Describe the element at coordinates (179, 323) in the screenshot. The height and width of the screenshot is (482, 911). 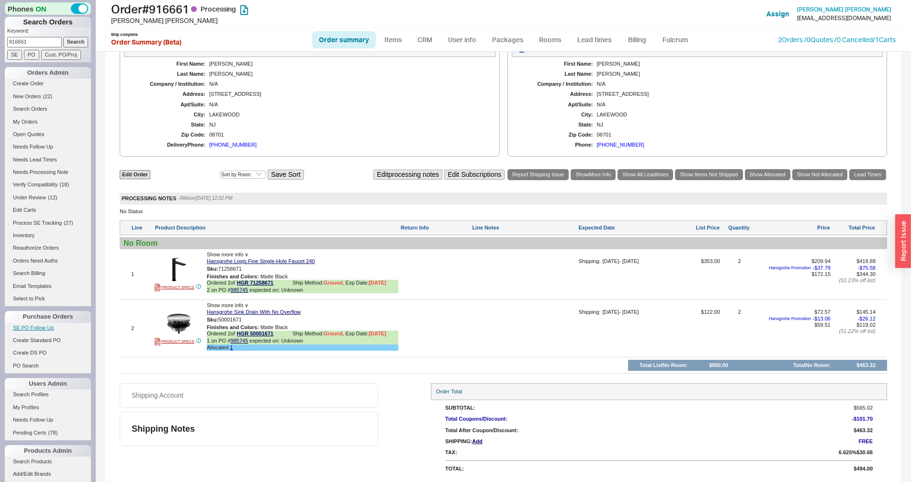
I see `img: file_vid84t` at that location.